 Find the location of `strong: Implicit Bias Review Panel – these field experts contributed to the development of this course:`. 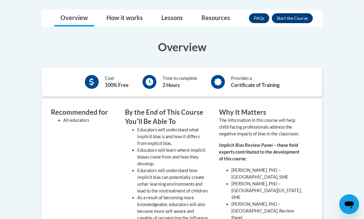

strong: Implicit Bias Review Panel – these field experts contributed to the development of this course: is located at coordinates (259, 152).